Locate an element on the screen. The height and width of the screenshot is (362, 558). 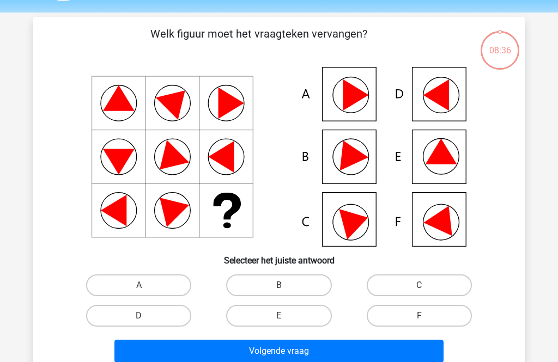
label: C is located at coordinates (419, 285).